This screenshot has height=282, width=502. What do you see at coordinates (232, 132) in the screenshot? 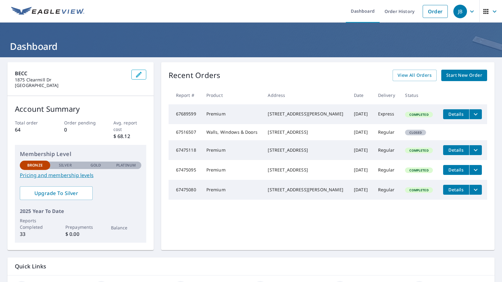
I see `td: Walls, Windows & Doors` at bounding box center [232, 132].